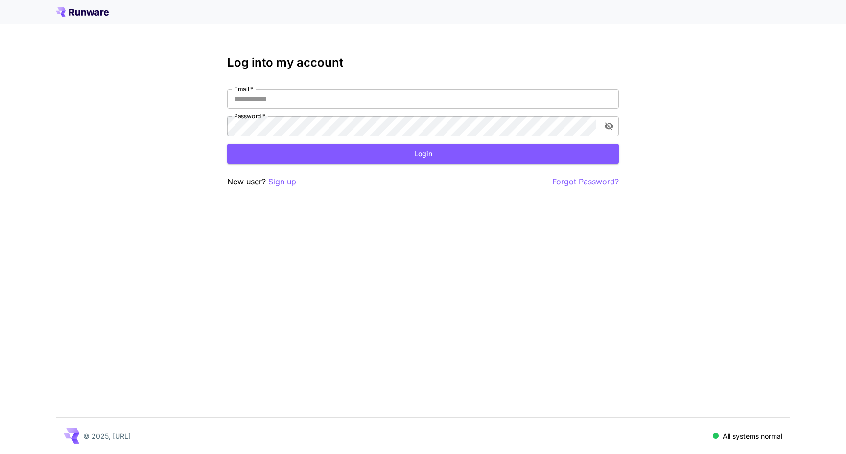  Describe the element at coordinates (261, 182) in the screenshot. I see `p: New user?` at that location.